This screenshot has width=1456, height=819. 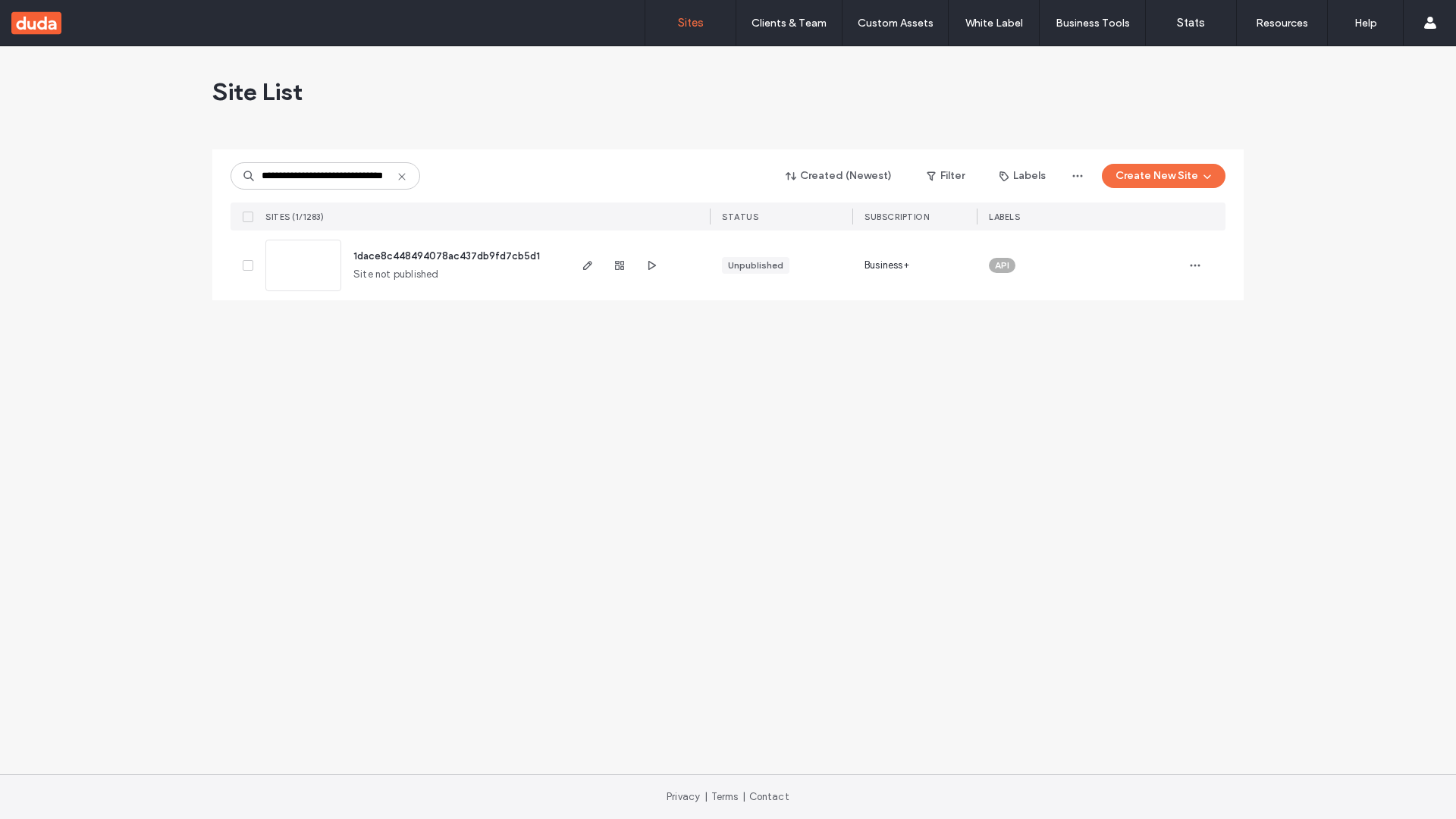 What do you see at coordinates (294, 217) in the screenshot?
I see `span: SITES (1/1283)` at bounding box center [294, 217].